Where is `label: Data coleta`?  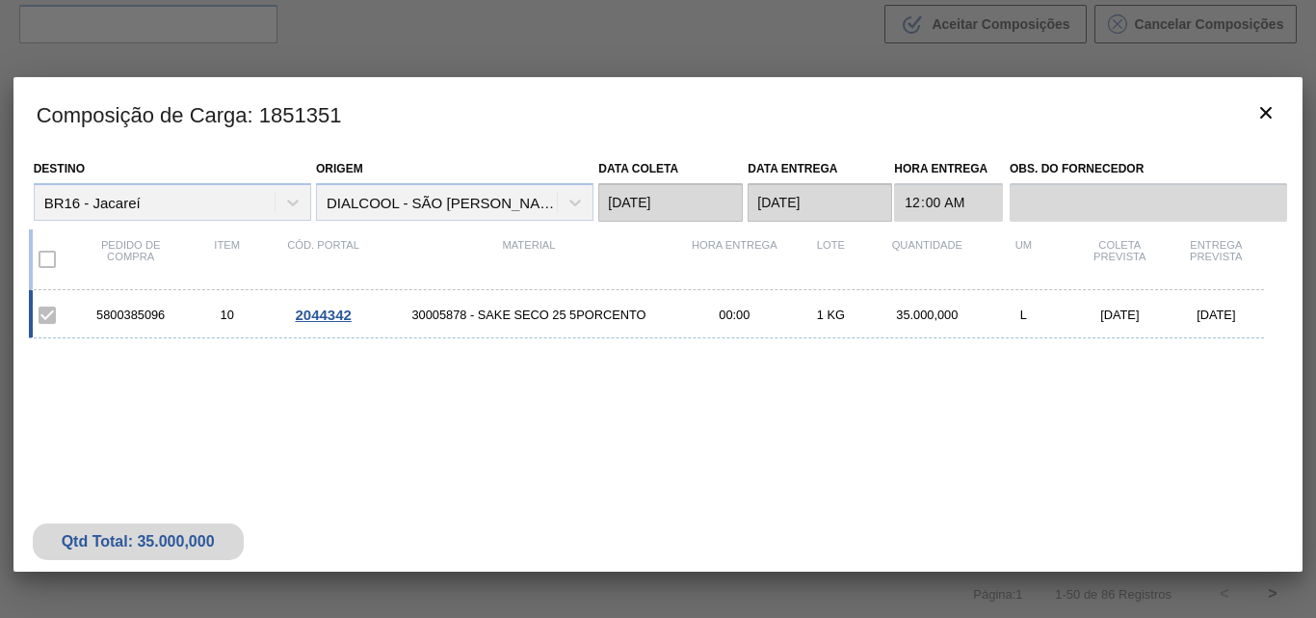 label: Data coleta is located at coordinates (638, 169).